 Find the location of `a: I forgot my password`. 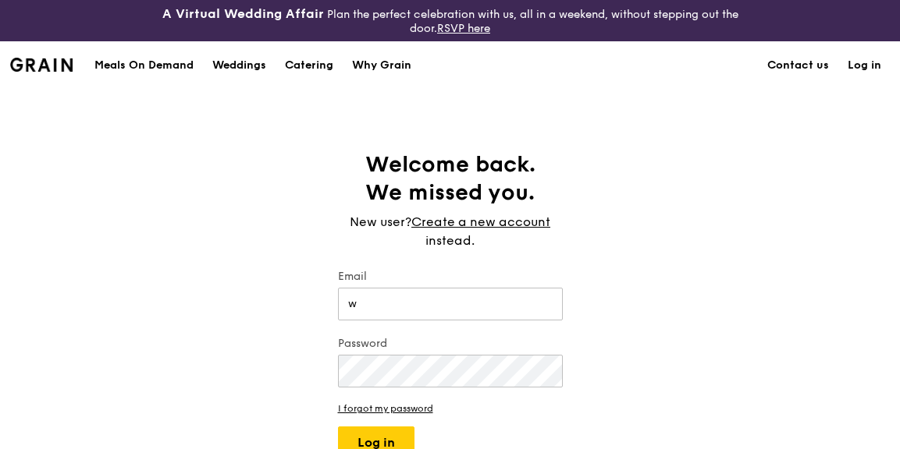

a: I forgot my password is located at coordinates (450, 409).